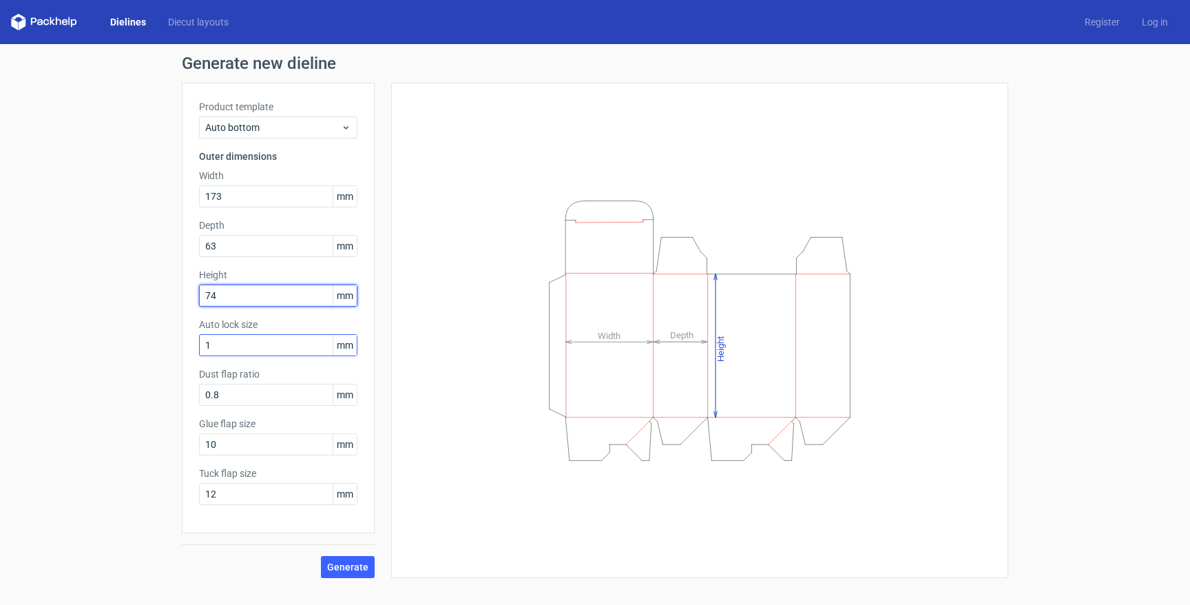 The image size is (1190, 605). I want to click on label: Product template, so click(278, 107).